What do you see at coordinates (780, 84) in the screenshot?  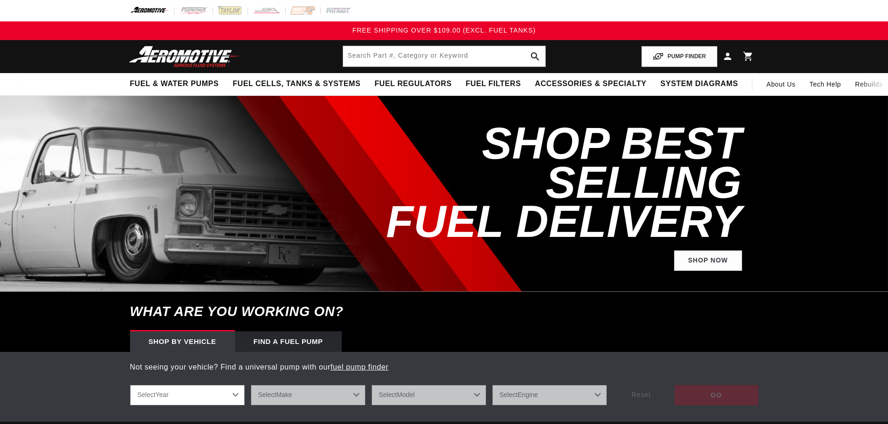 I see `a: About Us` at bounding box center [780, 84].